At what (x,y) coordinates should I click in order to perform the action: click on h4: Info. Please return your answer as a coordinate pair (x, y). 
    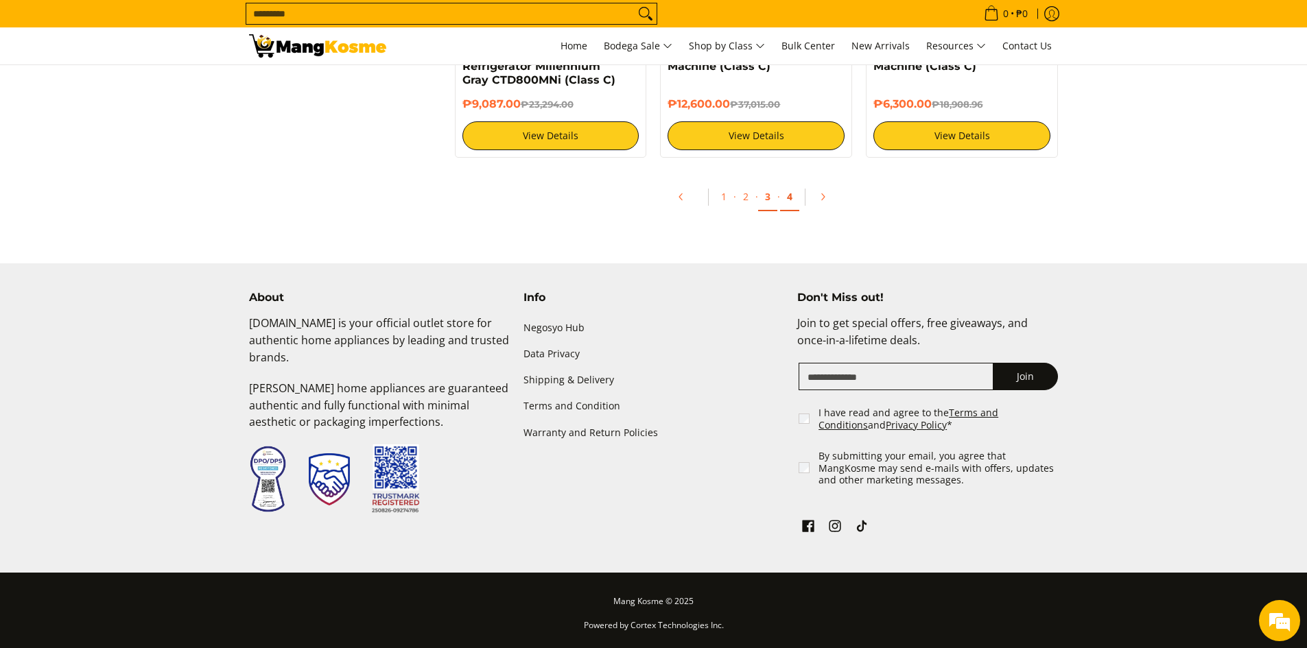
    Looking at the image, I should click on (654, 298).